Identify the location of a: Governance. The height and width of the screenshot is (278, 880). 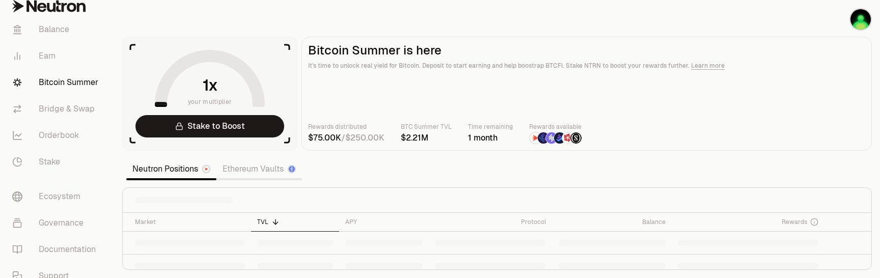
(57, 223).